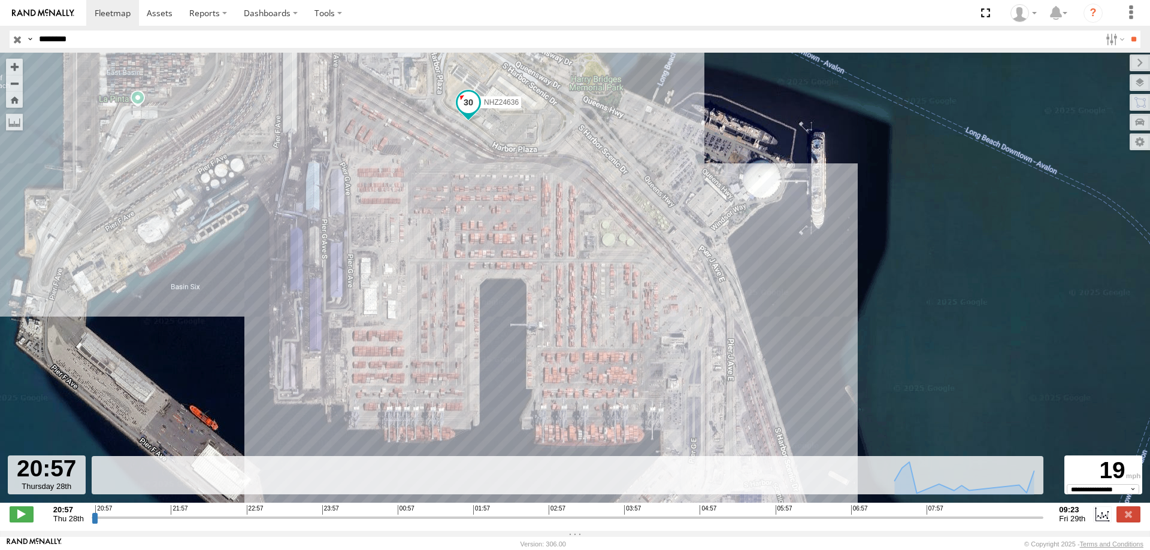 This screenshot has width=1150, height=550. I want to click on button: Zoom out, so click(14, 83).